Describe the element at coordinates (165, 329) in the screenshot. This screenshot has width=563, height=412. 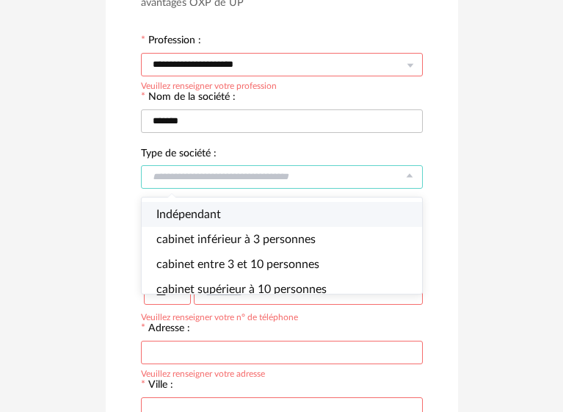
I see `label: Adresse :` at that location.